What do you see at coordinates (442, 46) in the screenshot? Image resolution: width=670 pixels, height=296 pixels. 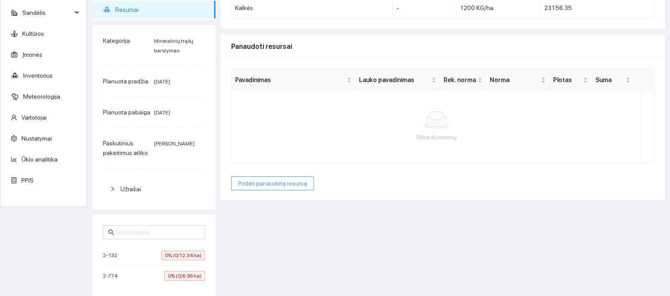 I see `div: Panaudoti resursai` at bounding box center [442, 46].